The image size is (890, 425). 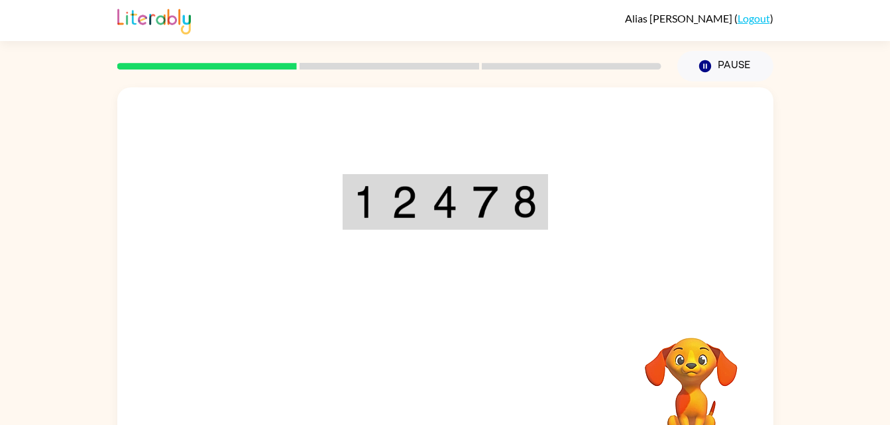 I want to click on img: 1, so click(x=365, y=202).